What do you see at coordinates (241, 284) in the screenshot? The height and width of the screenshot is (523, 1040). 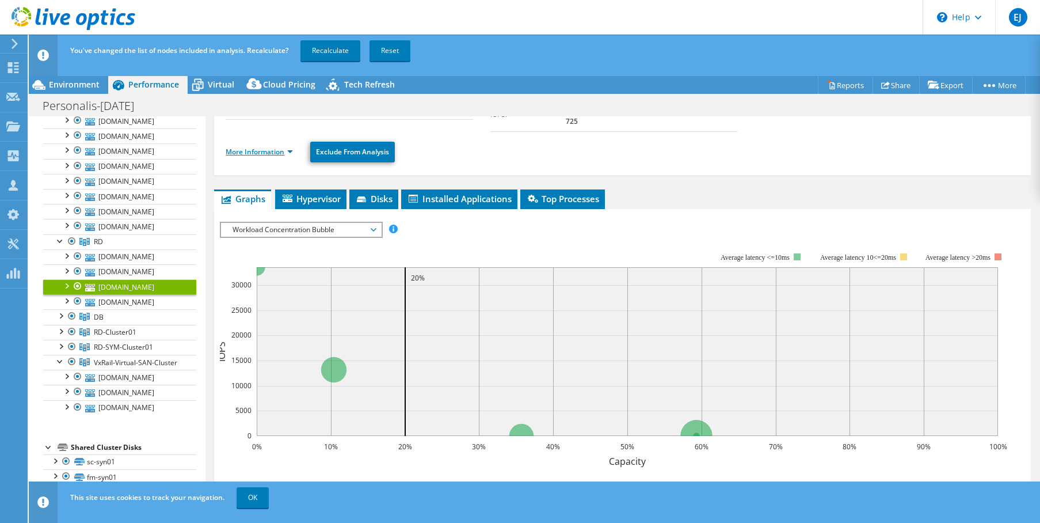 I see `text: 30000` at bounding box center [241, 284].